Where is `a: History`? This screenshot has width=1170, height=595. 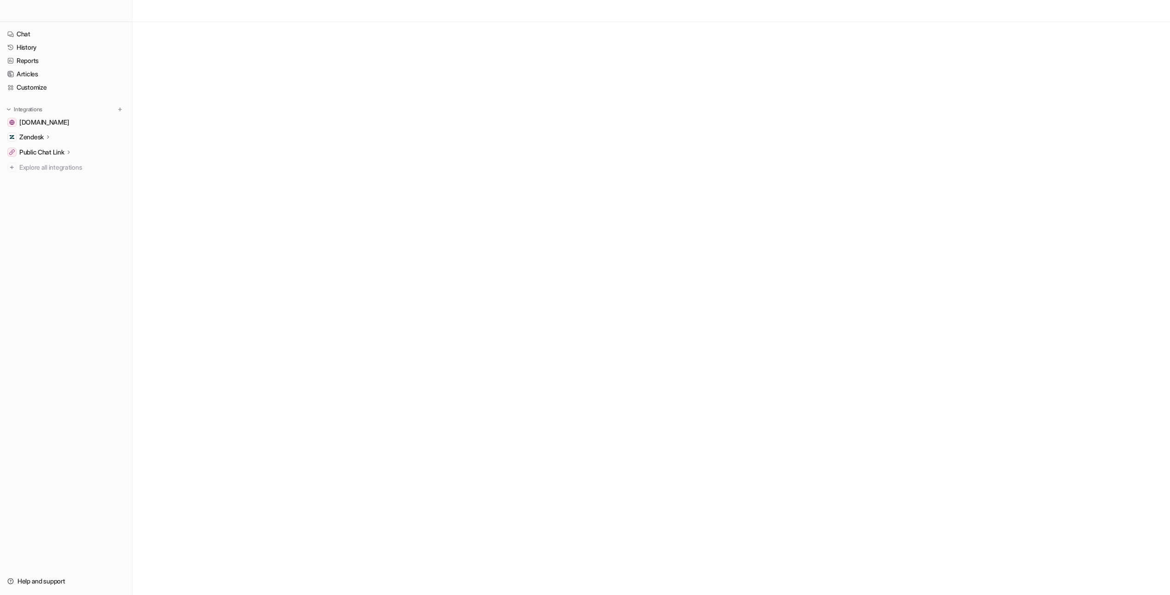 a: History is located at coordinates (66, 47).